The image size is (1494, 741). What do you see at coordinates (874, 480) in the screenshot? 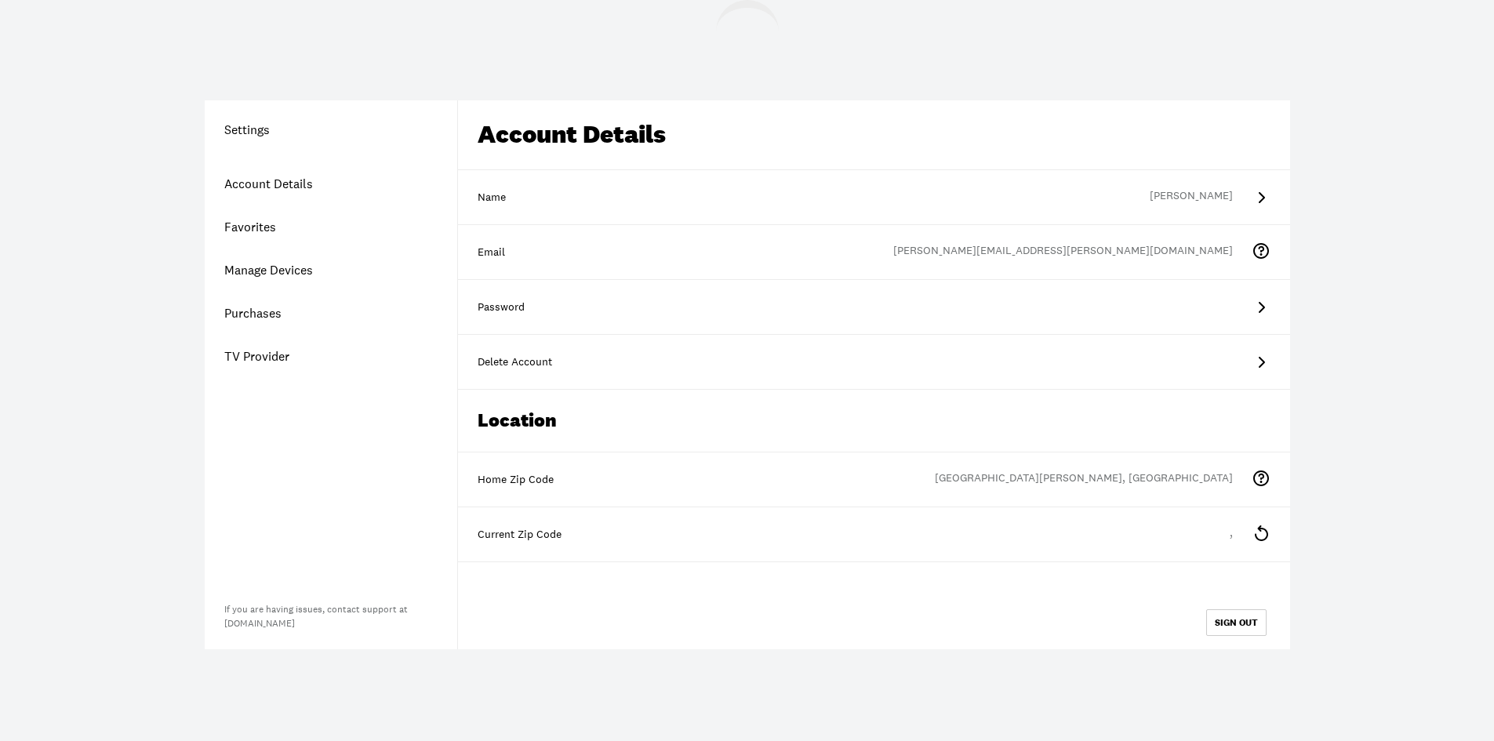
I see `div: Home Zip Code` at bounding box center [874, 480].